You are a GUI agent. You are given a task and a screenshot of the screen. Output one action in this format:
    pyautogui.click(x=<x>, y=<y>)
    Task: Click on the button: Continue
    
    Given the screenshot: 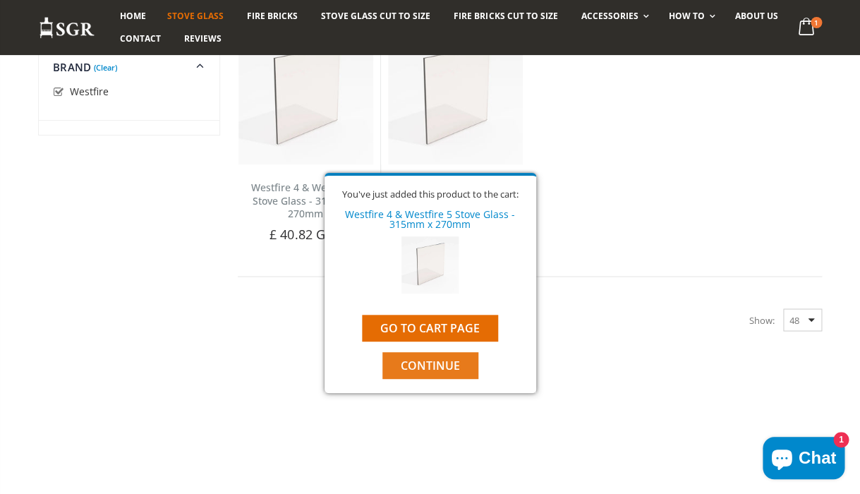 What is the action you would take?
    pyautogui.click(x=430, y=365)
    